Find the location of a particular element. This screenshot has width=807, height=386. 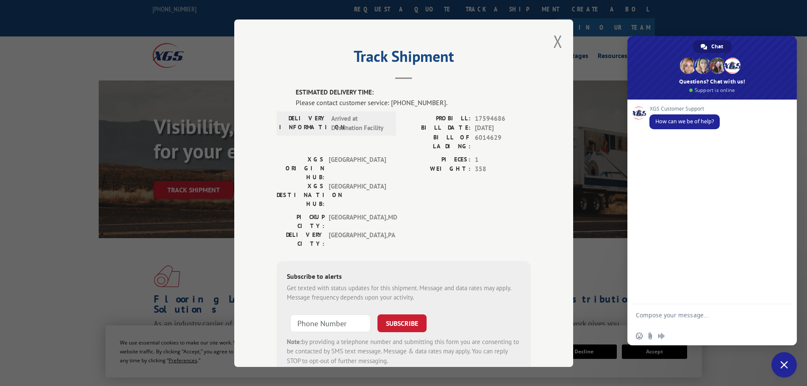

label: PIECES: is located at coordinates (437, 159).